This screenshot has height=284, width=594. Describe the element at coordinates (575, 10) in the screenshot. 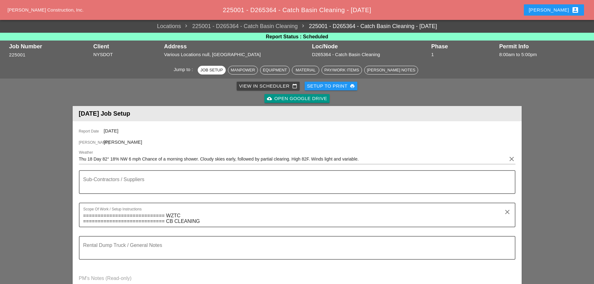

I see `i: account_box` at that location.